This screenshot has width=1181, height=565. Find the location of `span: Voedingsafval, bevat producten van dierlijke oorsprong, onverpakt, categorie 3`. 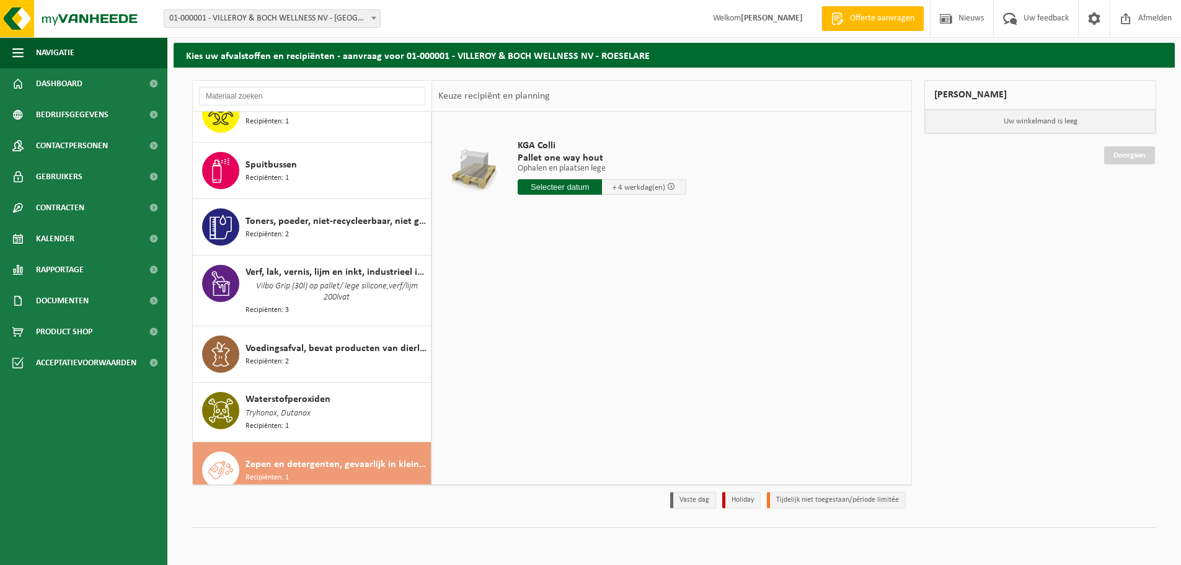

span: Voedingsafval, bevat producten van dierlijke oorsprong, onverpakt, categorie 3 is located at coordinates (337, 348).